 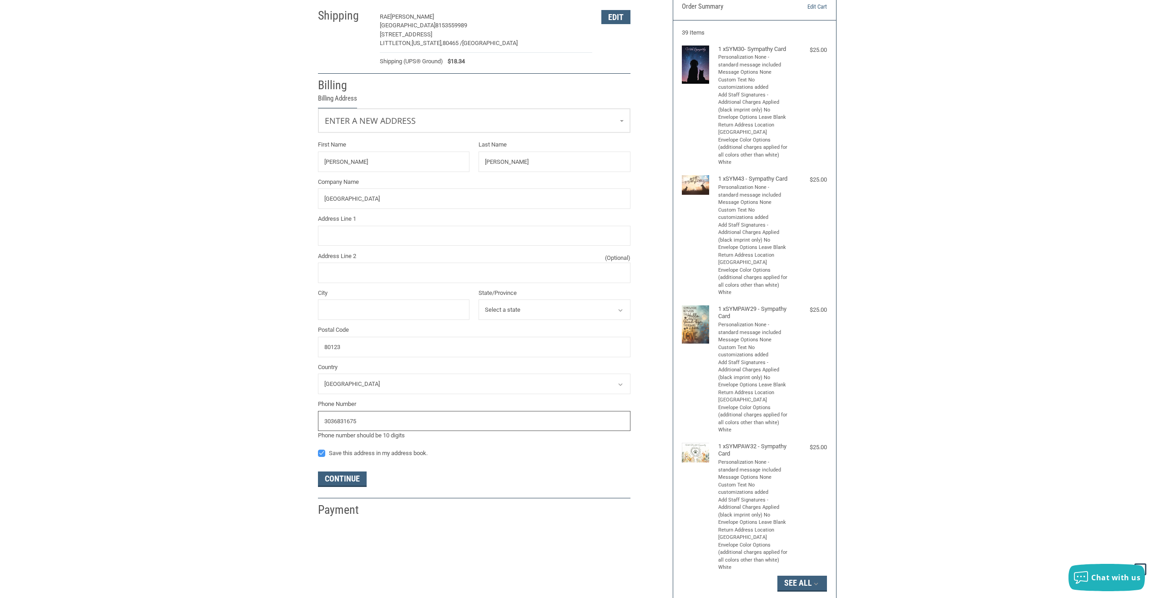 What do you see at coordinates (396, 43) in the screenshot?
I see `span: LITTLETON,` at bounding box center [396, 43].